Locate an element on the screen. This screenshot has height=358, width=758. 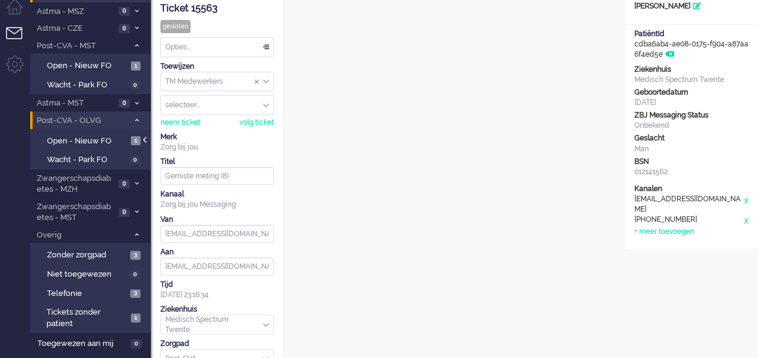
div: Titel is located at coordinates (217, 162).